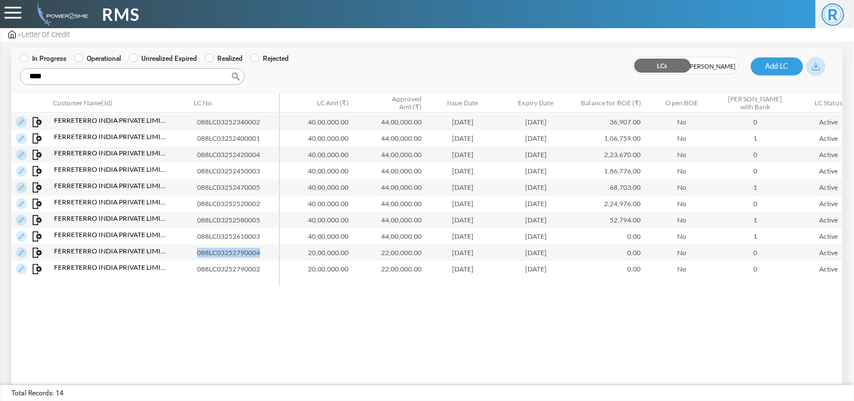 Image resolution: width=854 pixels, height=401 pixels. I want to click on label: Realized, so click(224, 59).